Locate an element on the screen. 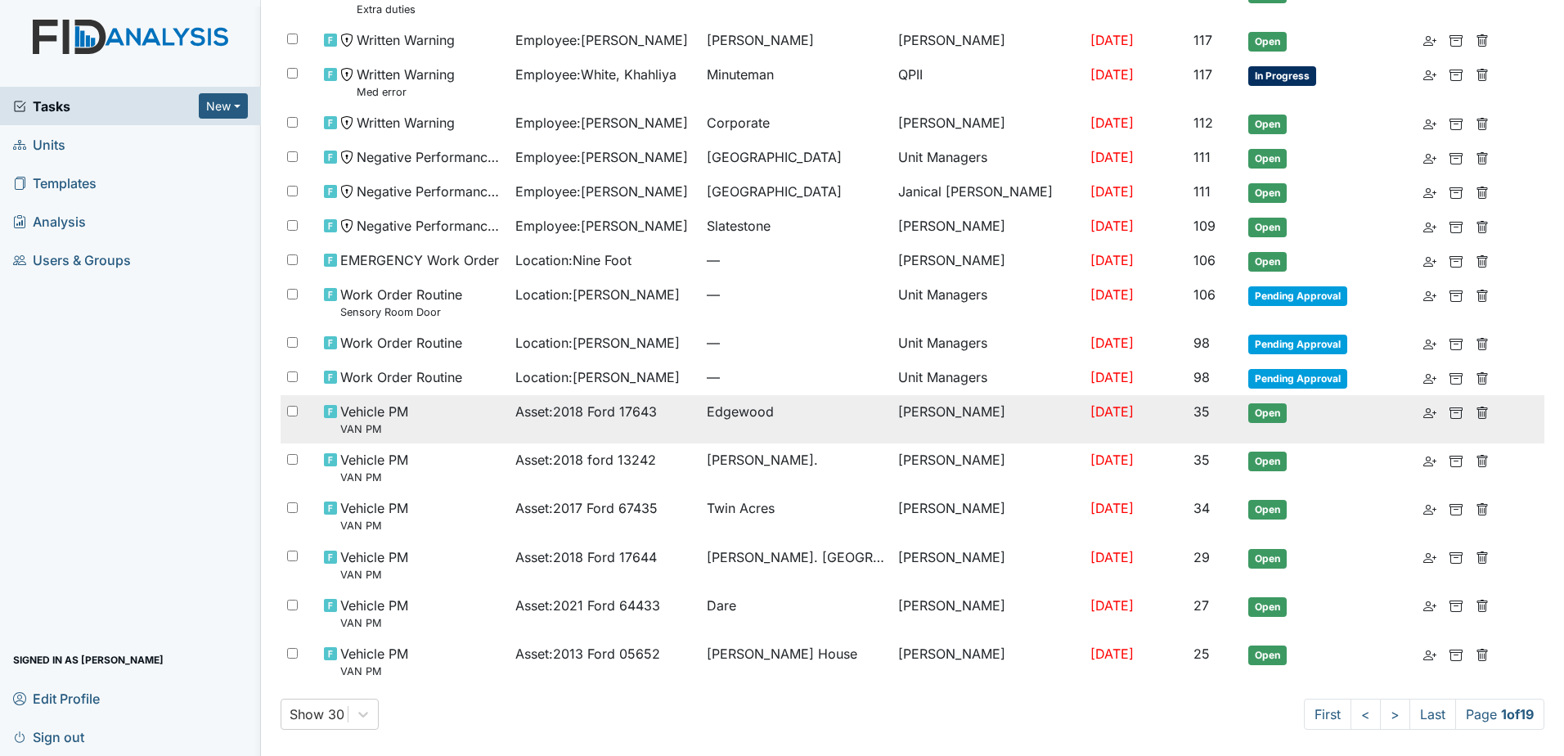 Image resolution: width=1564 pixels, height=756 pixels. span: Work Order Routine Sensory Room Door is located at coordinates (401, 302).